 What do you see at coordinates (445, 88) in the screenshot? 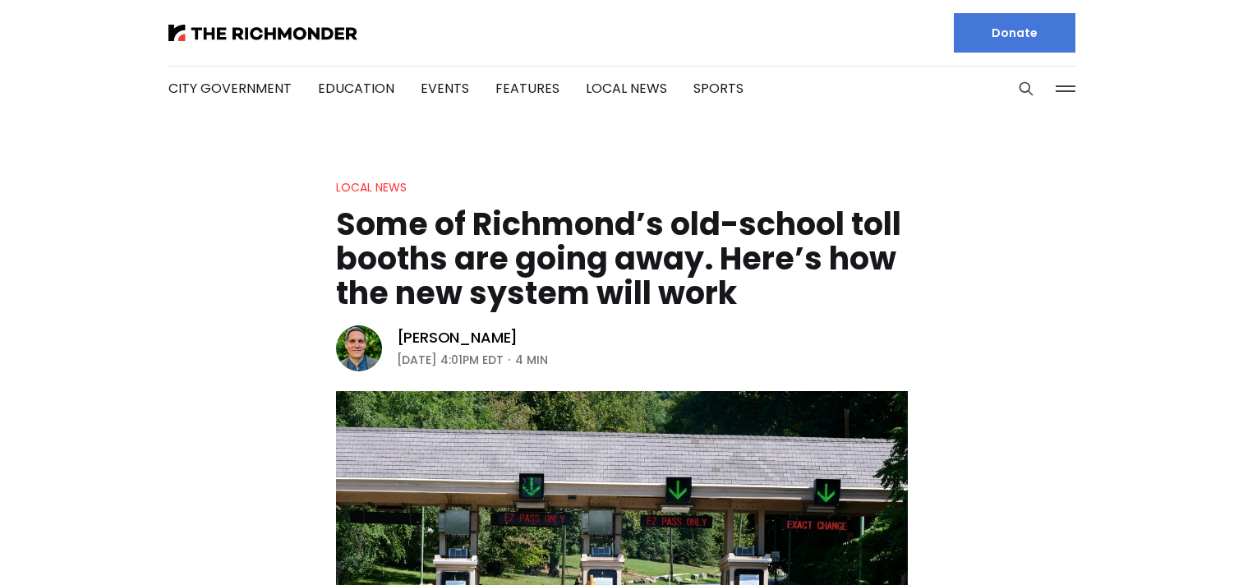
I see `a: Events` at bounding box center [445, 88].